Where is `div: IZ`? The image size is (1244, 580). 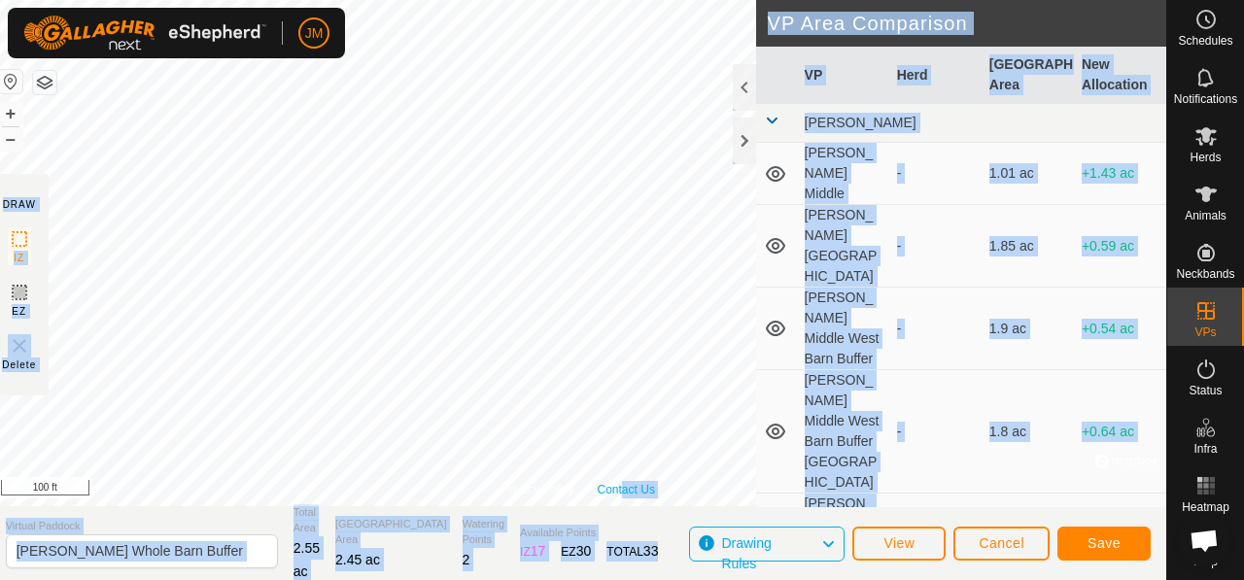
div: IZ is located at coordinates (532, 551).